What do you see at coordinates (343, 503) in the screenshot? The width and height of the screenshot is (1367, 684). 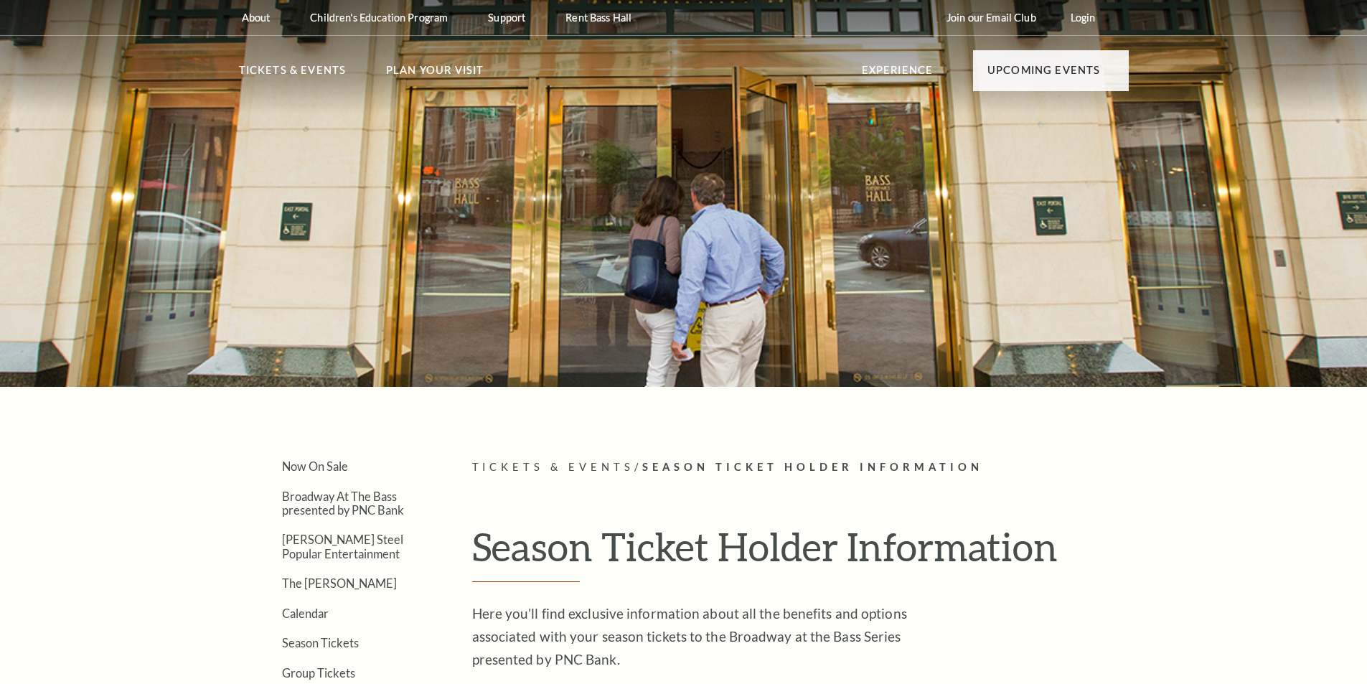 I see `a: Broadway At The Bass presented by PNC Bank` at bounding box center [343, 503].